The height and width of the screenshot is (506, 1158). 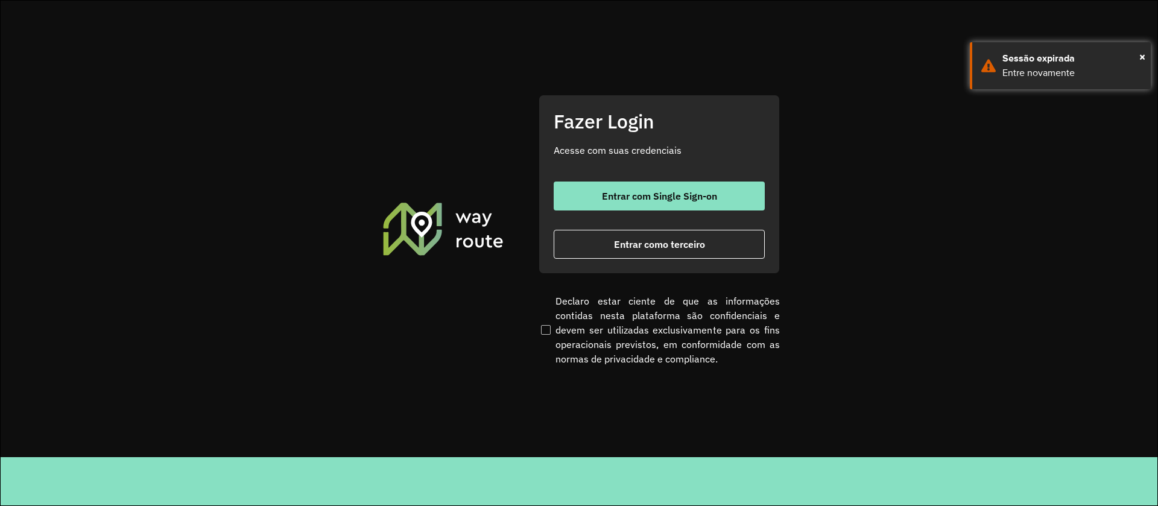 What do you see at coordinates (659, 150) in the screenshot?
I see `p: Acesse com suas credenciais` at bounding box center [659, 150].